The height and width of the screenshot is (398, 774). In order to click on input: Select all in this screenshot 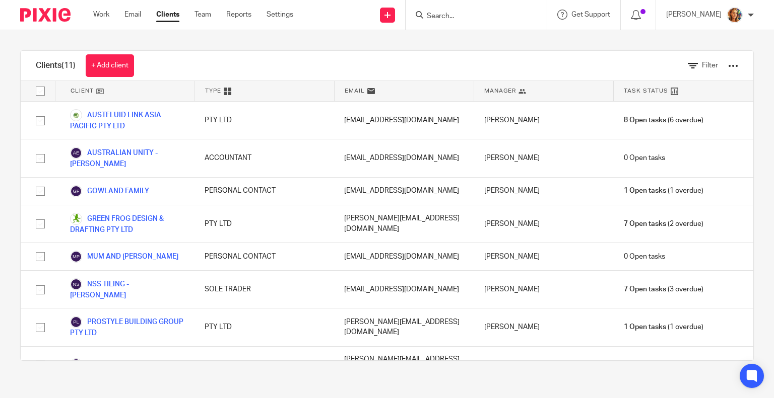, I will do `click(40, 91)`.